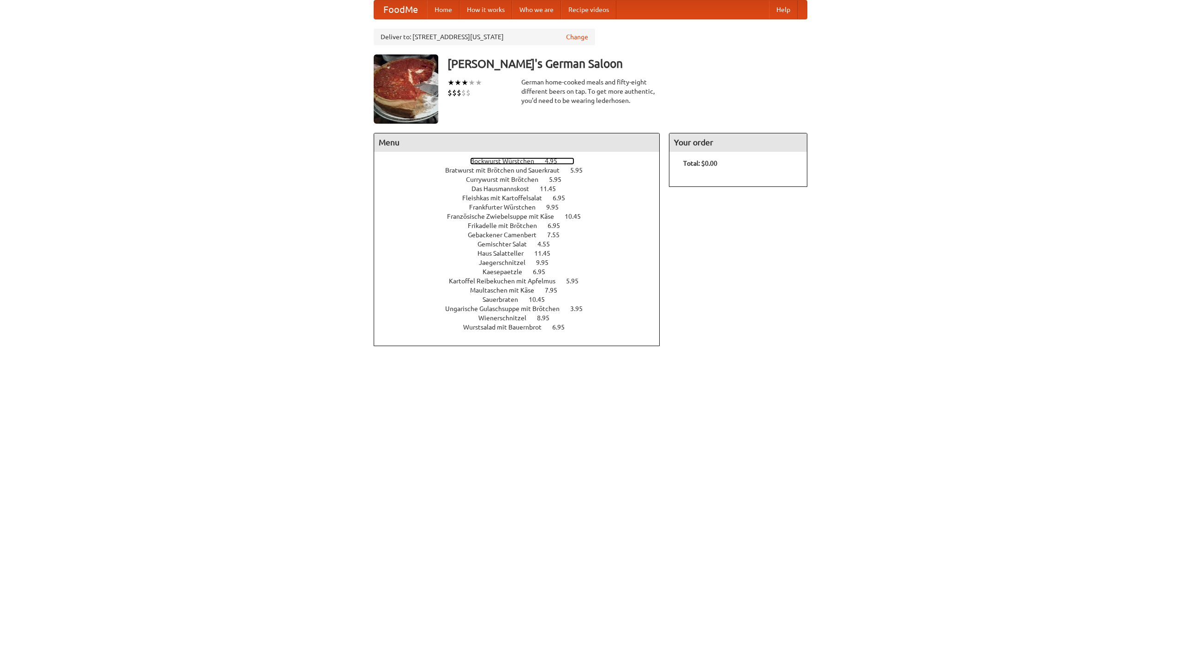 This screenshot has height=653, width=1181. Describe the element at coordinates (522, 299) in the screenshot. I see `a: Sauerbraten 10.45` at that location.